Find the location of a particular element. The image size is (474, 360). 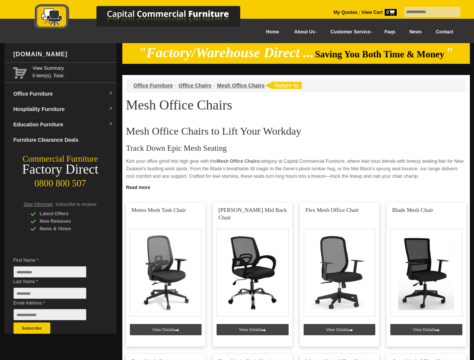

a: News is located at coordinates (415, 32).